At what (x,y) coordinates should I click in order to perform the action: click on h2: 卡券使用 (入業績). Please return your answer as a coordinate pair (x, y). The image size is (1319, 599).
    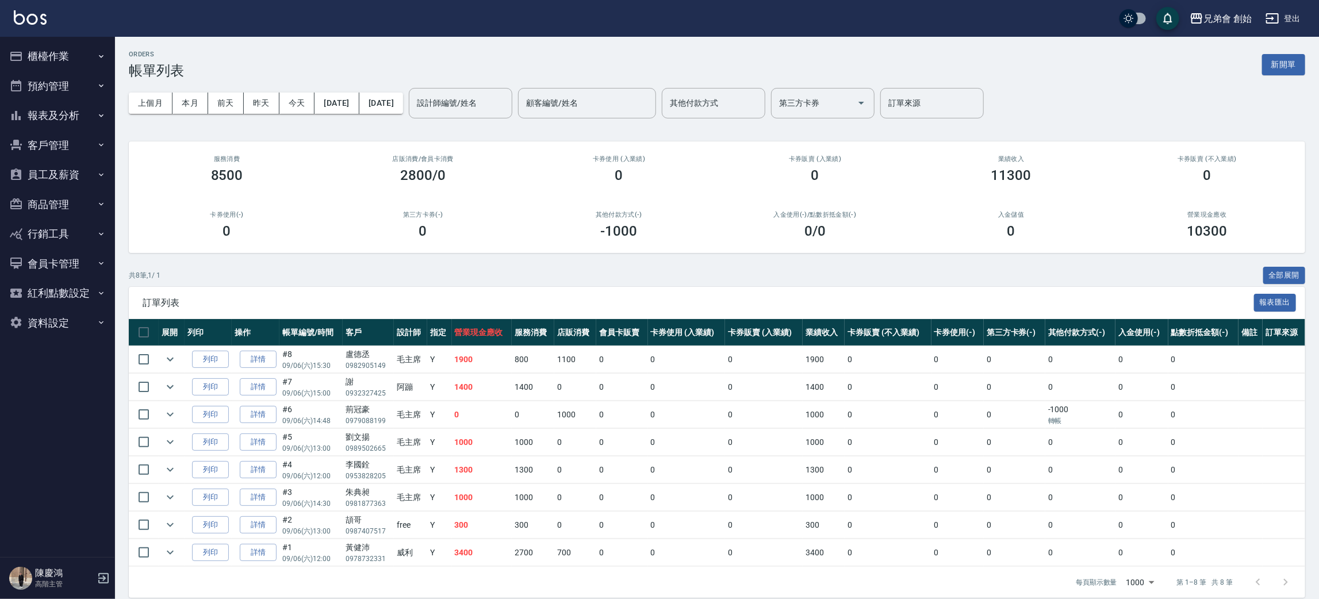
    Looking at the image, I should click on (619, 159).